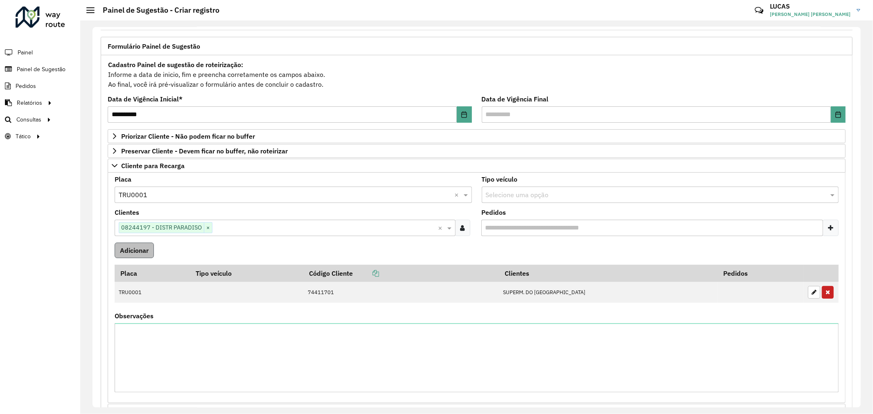 Image resolution: width=873 pixels, height=414 pixels. What do you see at coordinates (204, 151) in the screenshot?
I see `span: Preservar Cliente - Devem ficar no buffer, não roteirizar` at bounding box center [204, 151].